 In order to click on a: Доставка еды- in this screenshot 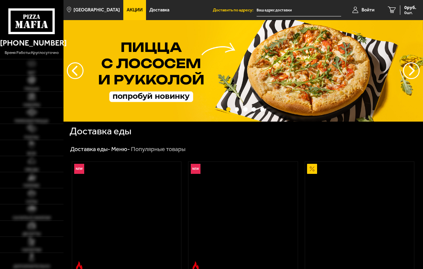, I will do `click(90, 149)`.